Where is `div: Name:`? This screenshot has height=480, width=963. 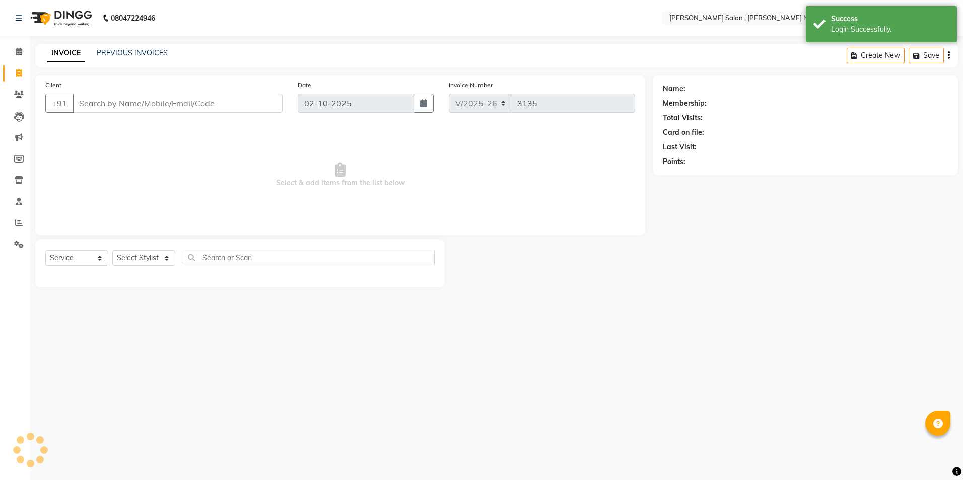 div: Name: is located at coordinates (674, 89).